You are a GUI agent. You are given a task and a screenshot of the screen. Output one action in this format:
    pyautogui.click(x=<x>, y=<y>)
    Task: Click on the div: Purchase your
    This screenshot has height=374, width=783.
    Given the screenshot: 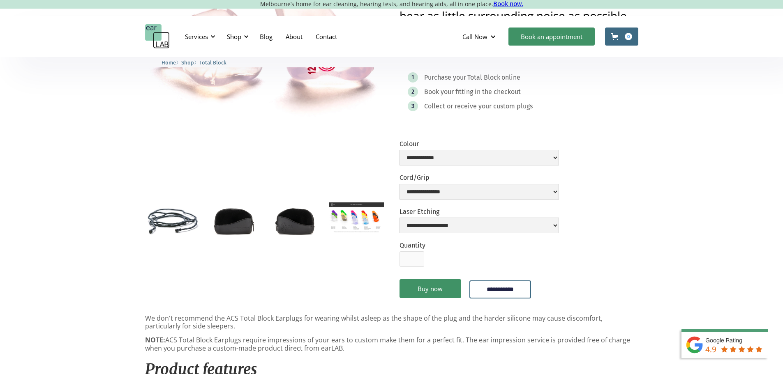 What is the action you would take?
    pyautogui.click(x=445, y=78)
    